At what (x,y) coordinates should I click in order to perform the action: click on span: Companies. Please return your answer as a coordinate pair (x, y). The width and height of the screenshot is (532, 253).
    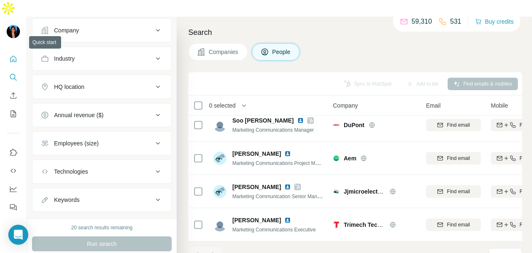
    Looking at the image, I should click on (223, 52).